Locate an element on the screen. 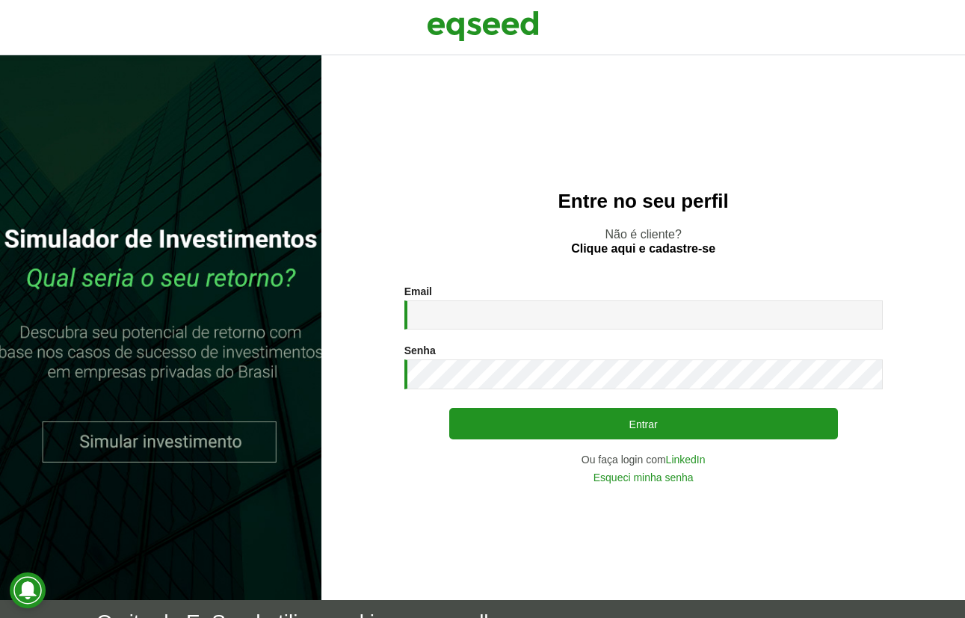 The height and width of the screenshot is (618, 965). a: Clique aqui e cadastre-se is located at coordinates (643, 249).